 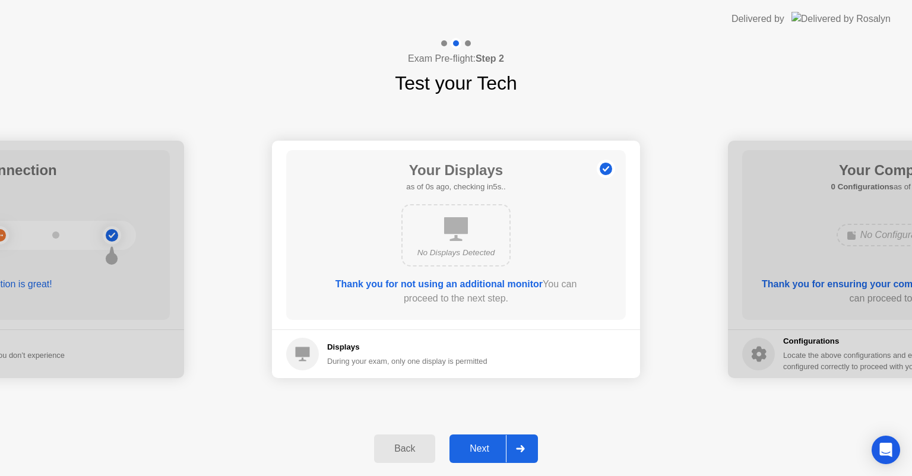 What do you see at coordinates (456, 253) in the screenshot?
I see `div: No Displays Detected` at bounding box center [456, 253].